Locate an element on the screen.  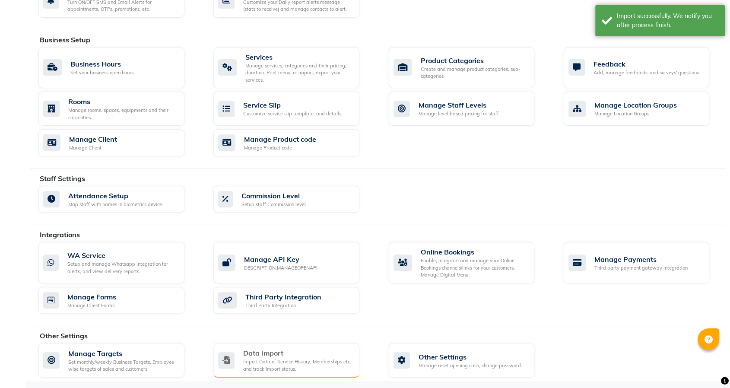
div: Third party payment gateway integration is located at coordinates (641, 268).